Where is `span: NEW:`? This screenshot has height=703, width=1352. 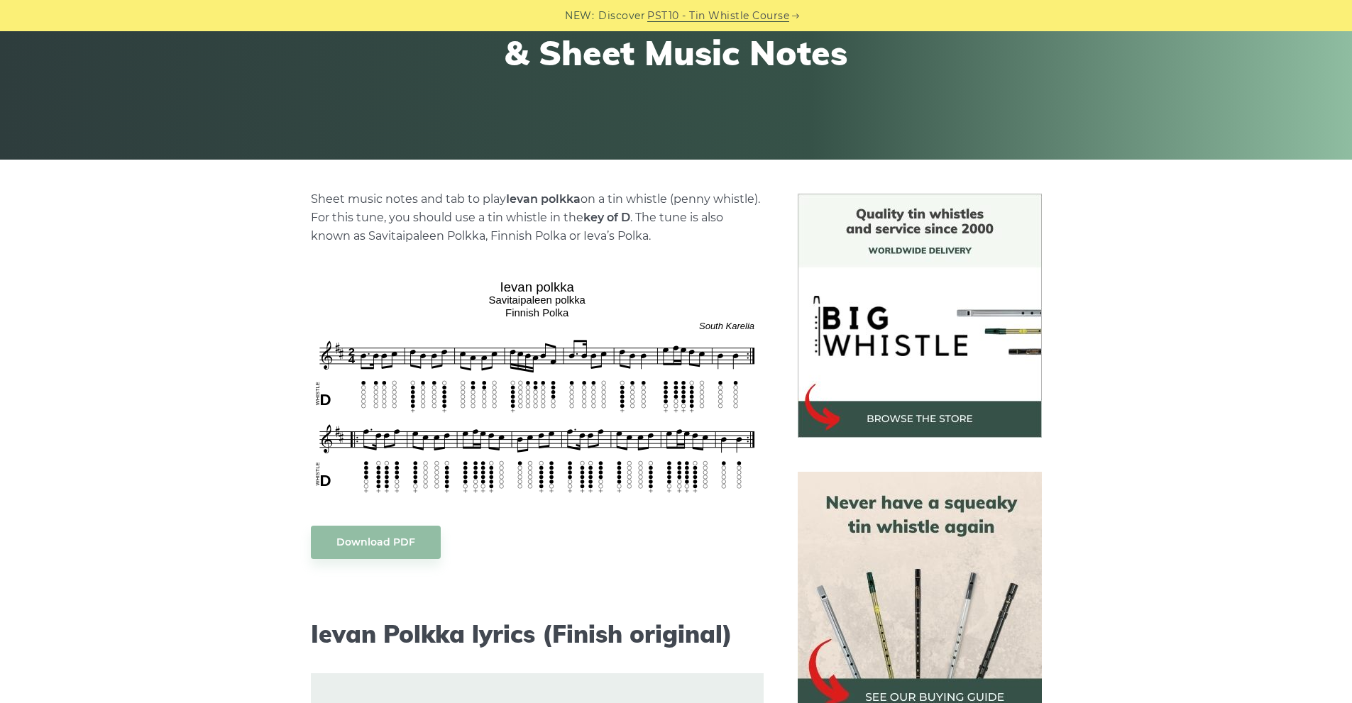 span: NEW: is located at coordinates (579, 16).